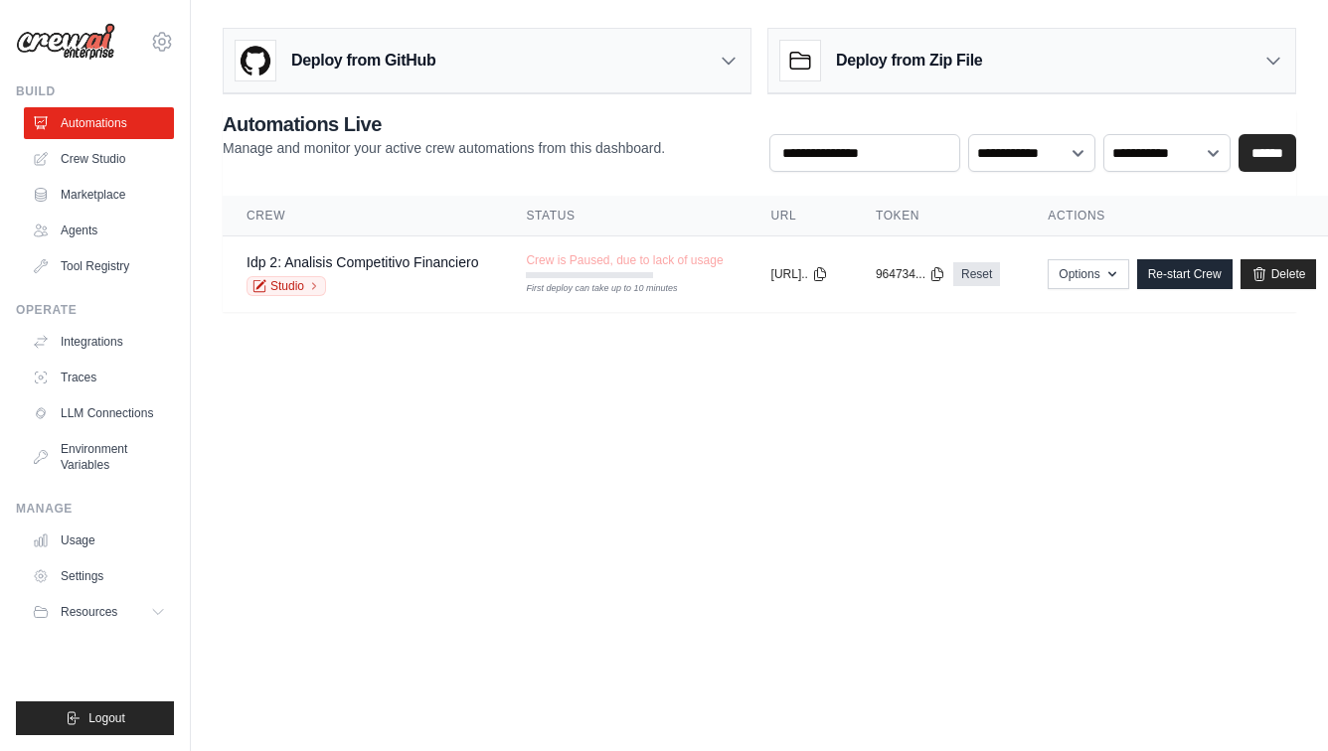 This screenshot has height=751, width=1328. I want to click on th: Token, so click(937, 216).